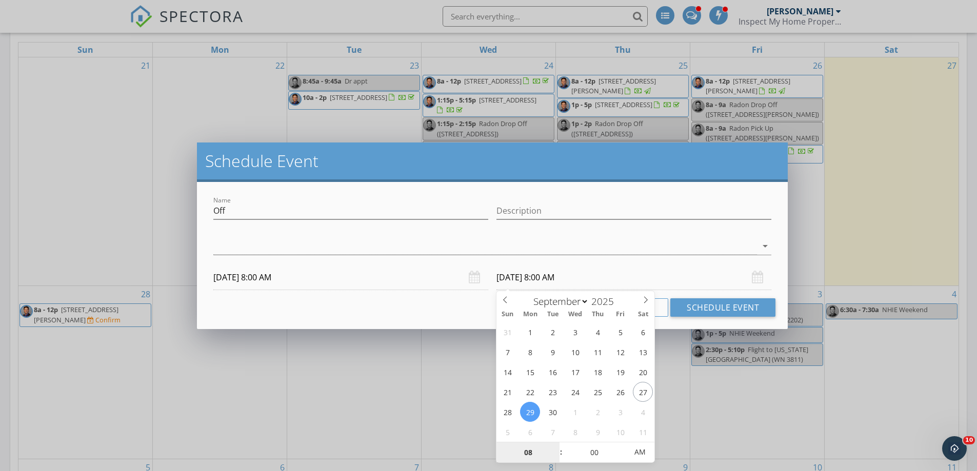 The width and height of the screenshot is (977, 471). Describe the element at coordinates (620, 412) in the screenshot. I see `span: October 3, 2025` at that location.